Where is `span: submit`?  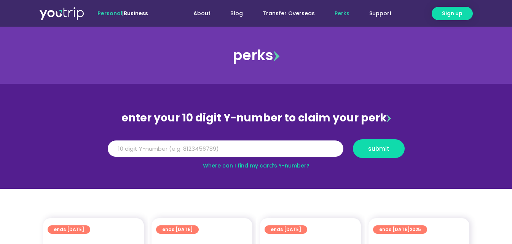
span: submit is located at coordinates (379, 149).